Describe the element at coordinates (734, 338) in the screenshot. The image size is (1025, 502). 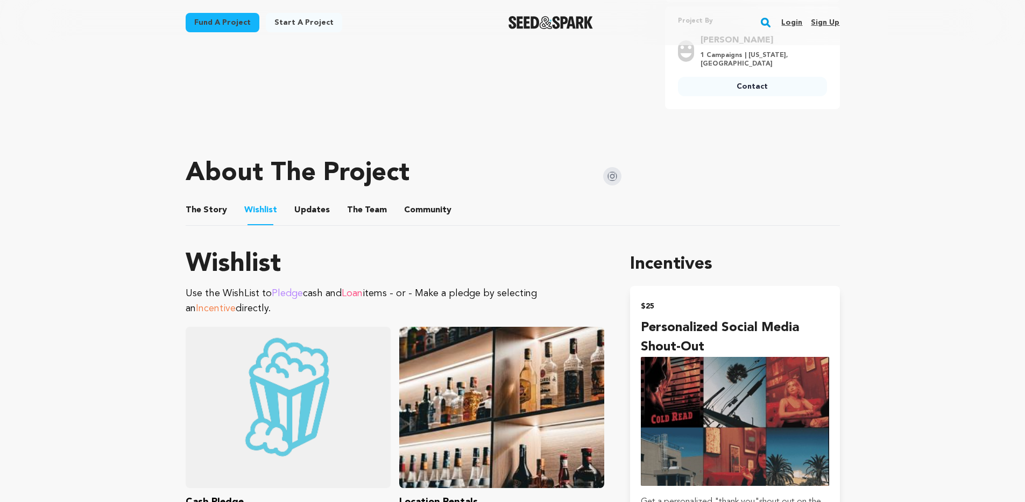
I see `h4: Personalized Social Media Shout-Out` at that location.